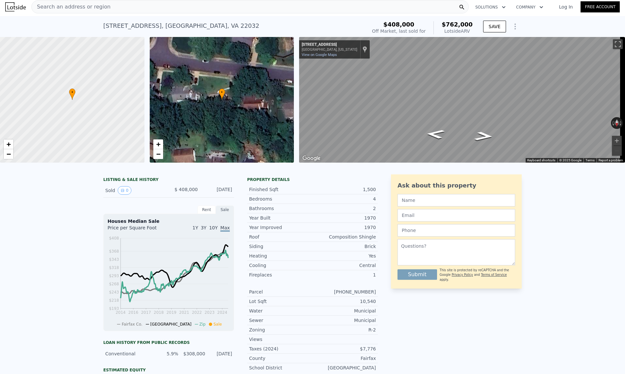 The height and width of the screenshot is (374, 625). Describe the element at coordinates (281, 330) in the screenshot. I see `div: Zoning` at that location.